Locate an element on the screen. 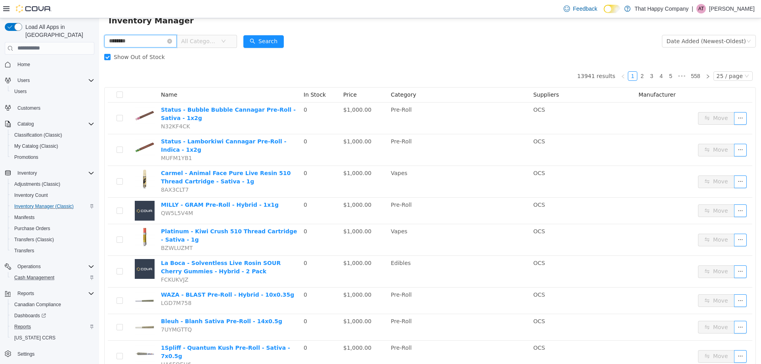  a: Status - Lamborkiwi Cannagar Pre-Roll - Indica - 1x2g is located at coordinates (125, 127).